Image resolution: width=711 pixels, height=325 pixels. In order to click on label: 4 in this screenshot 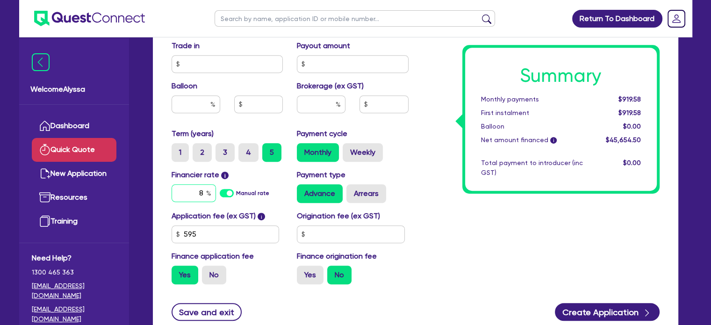, I will do `click(248, 152)`.